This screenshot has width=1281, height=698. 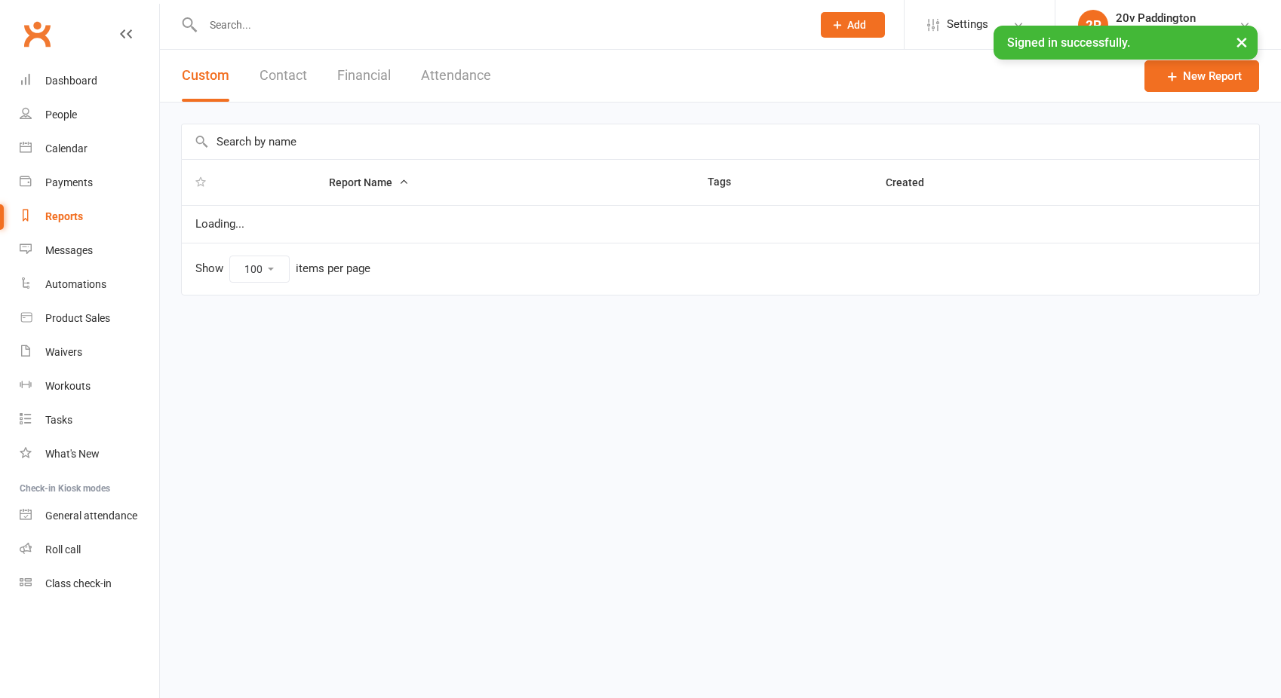 What do you see at coordinates (37, 34) in the screenshot?
I see `a: Clubworx` at bounding box center [37, 34].